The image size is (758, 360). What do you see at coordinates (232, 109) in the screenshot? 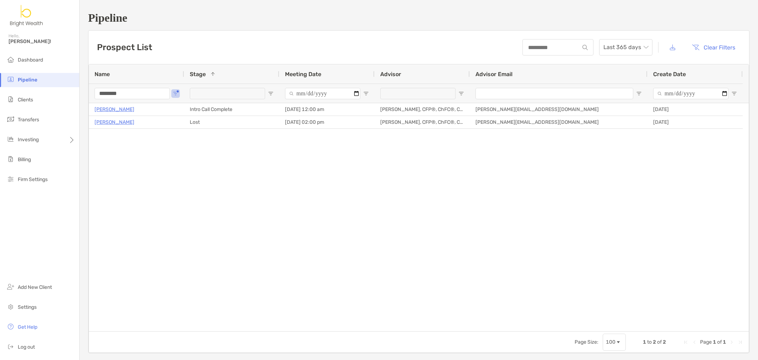
I see `div: Intro Call Complete` at bounding box center [232, 109].